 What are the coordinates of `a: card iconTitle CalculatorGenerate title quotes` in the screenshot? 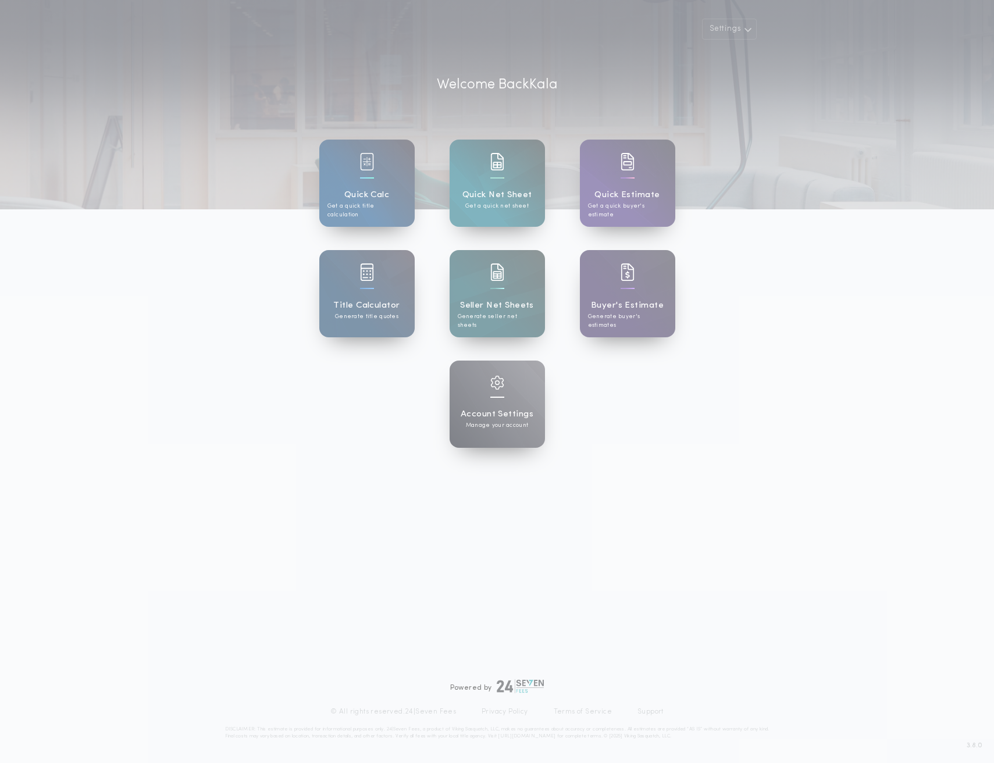 It's located at (367, 294).